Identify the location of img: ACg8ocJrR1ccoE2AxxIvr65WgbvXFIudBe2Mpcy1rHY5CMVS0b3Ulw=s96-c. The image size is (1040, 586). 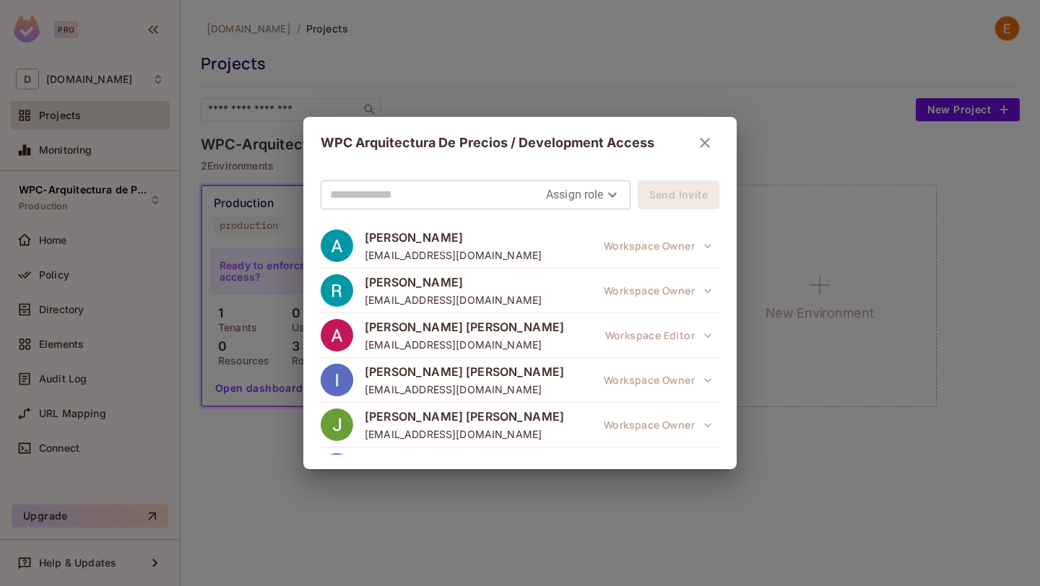
(337, 335).